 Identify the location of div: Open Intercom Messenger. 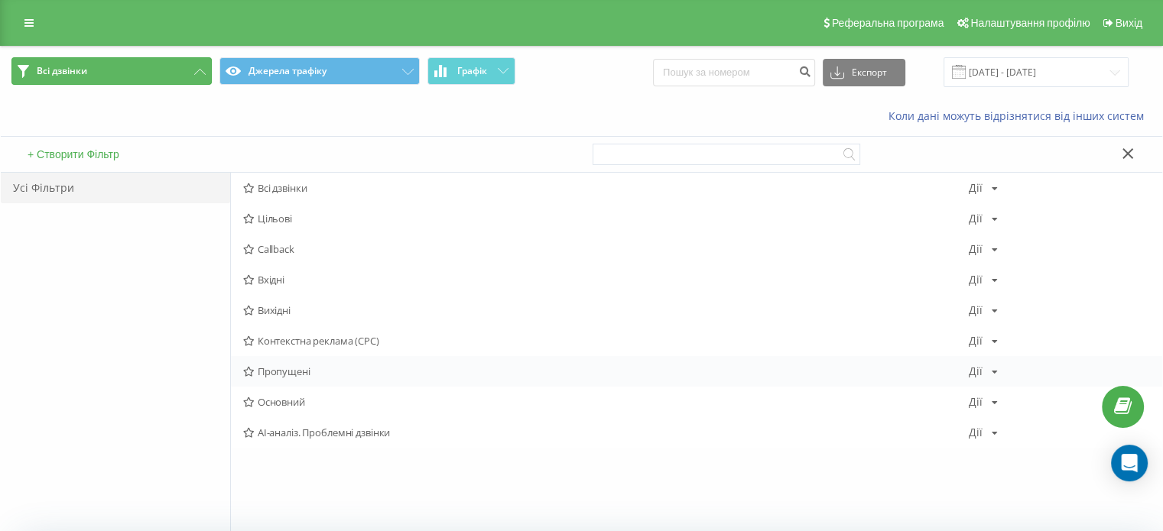
(1129, 463).